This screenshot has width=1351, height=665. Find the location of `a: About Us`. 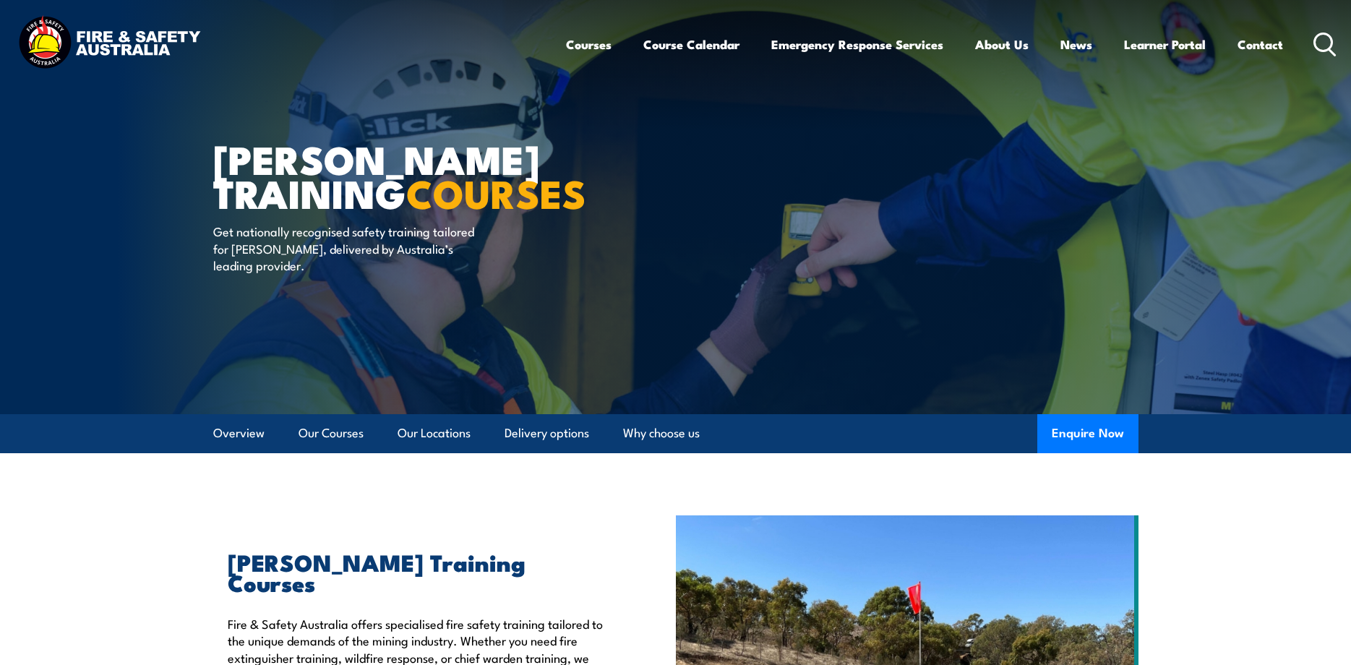

a: About Us is located at coordinates (1002, 44).